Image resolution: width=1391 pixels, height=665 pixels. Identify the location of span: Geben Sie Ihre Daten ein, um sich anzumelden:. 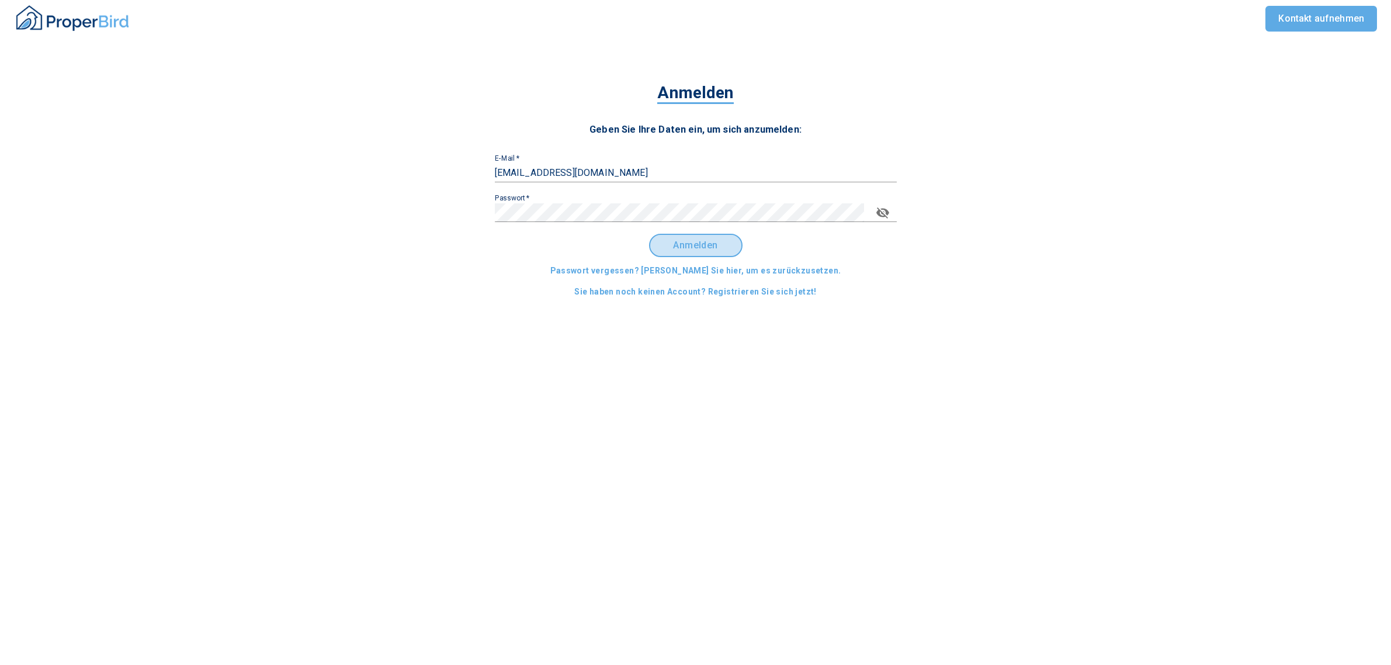
(695, 129).